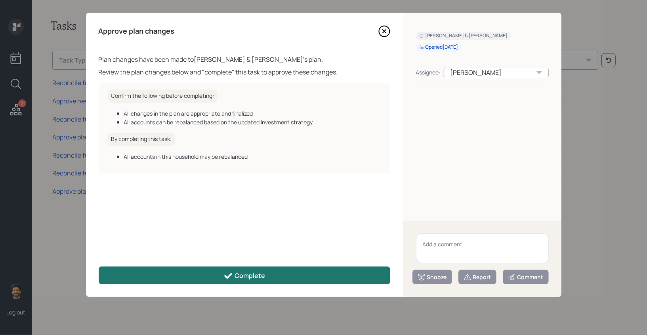 The height and width of the screenshot is (335, 647). I want to click on button: Complete, so click(245, 276).